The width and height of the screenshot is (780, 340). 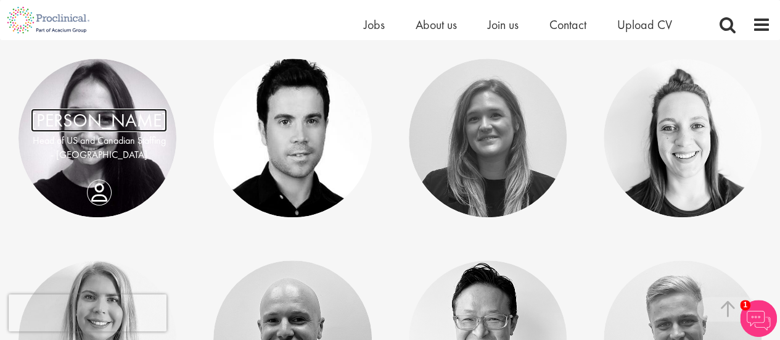 What do you see at coordinates (745, 305) in the screenshot?
I see `span: 1` at bounding box center [745, 305].